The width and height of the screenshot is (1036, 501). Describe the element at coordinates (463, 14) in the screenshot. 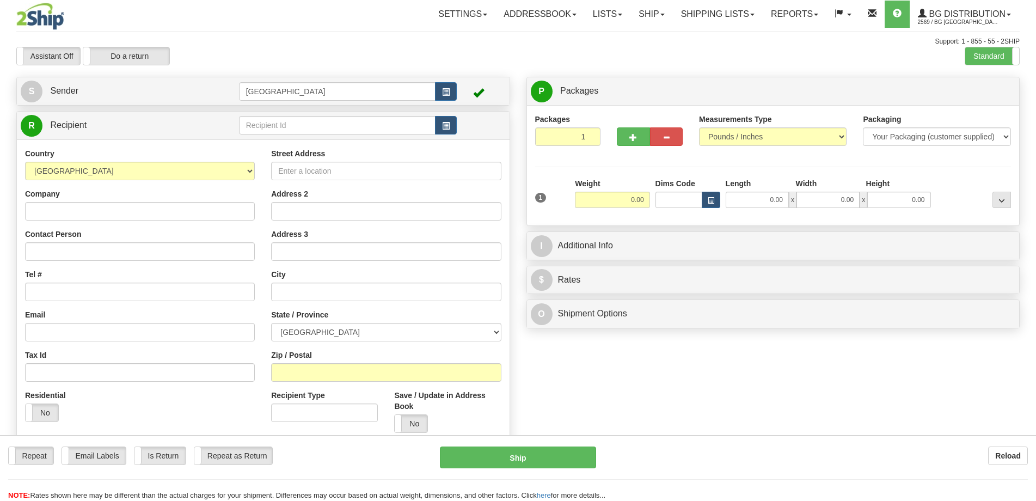

I see `a: Settings` at that location.